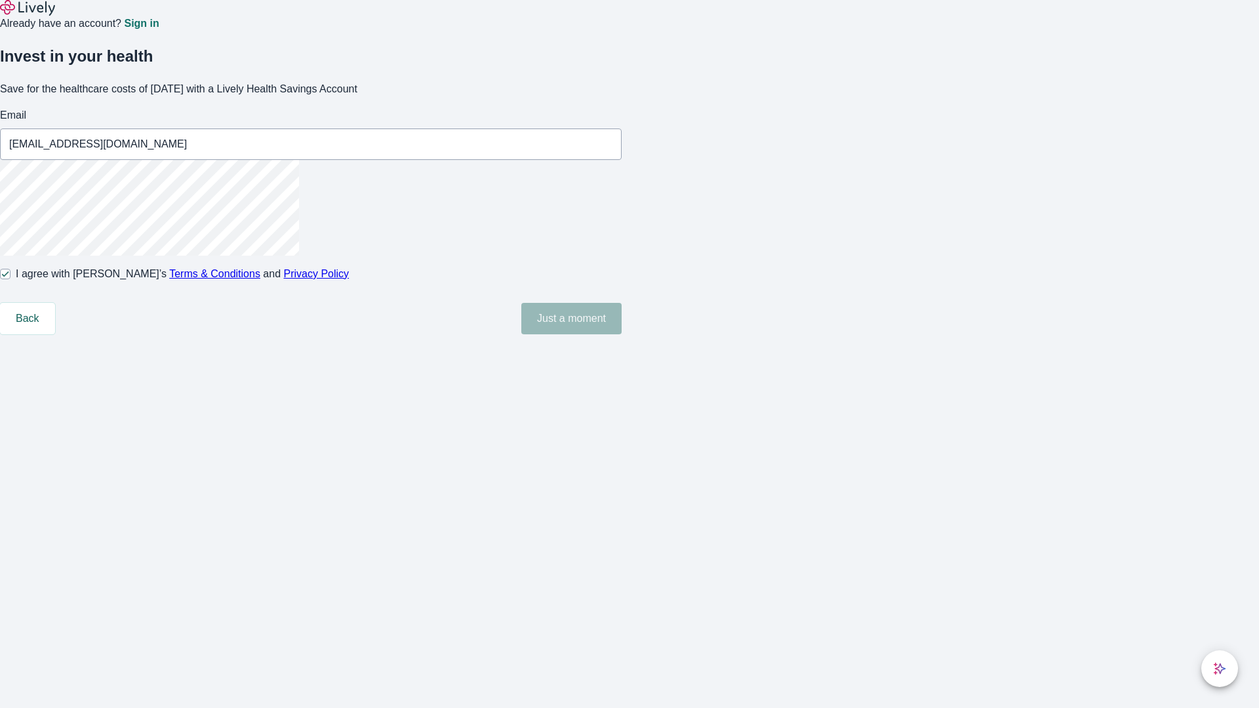 This screenshot has height=708, width=1259. What do you see at coordinates (141, 24) in the screenshot?
I see `a: Sign in` at bounding box center [141, 24].